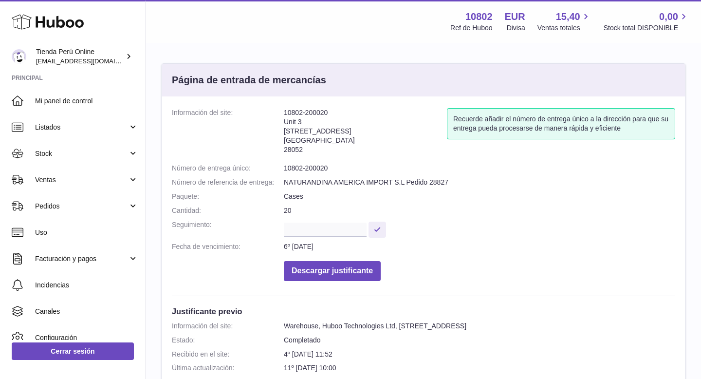 The image size is (701, 379). I want to click on strong: 10802, so click(479, 17).